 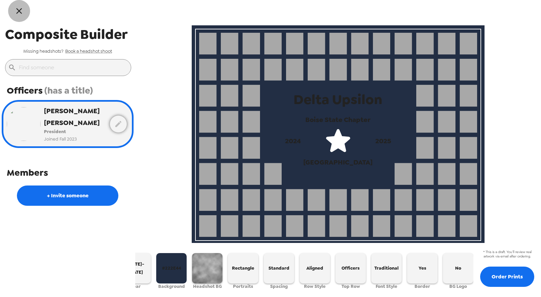 I want to click on img: rectangle aligned standard, so click(x=338, y=135).